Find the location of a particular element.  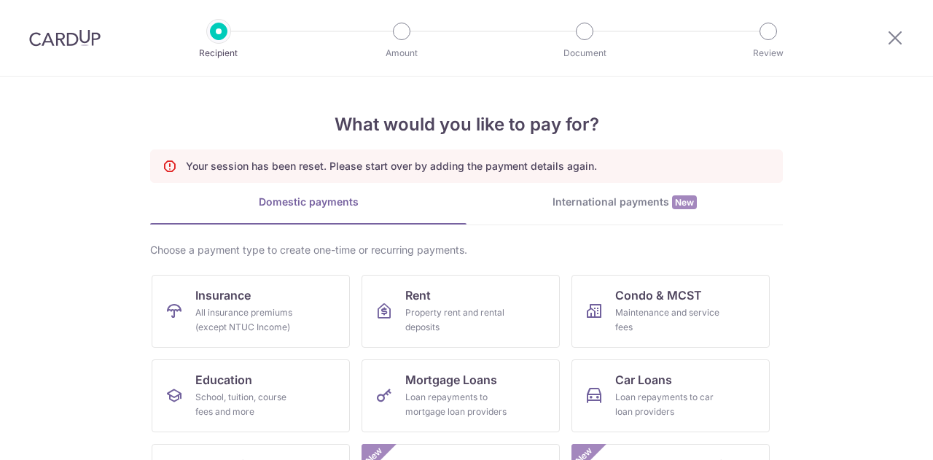

span: Education is located at coordinates (224, 380).